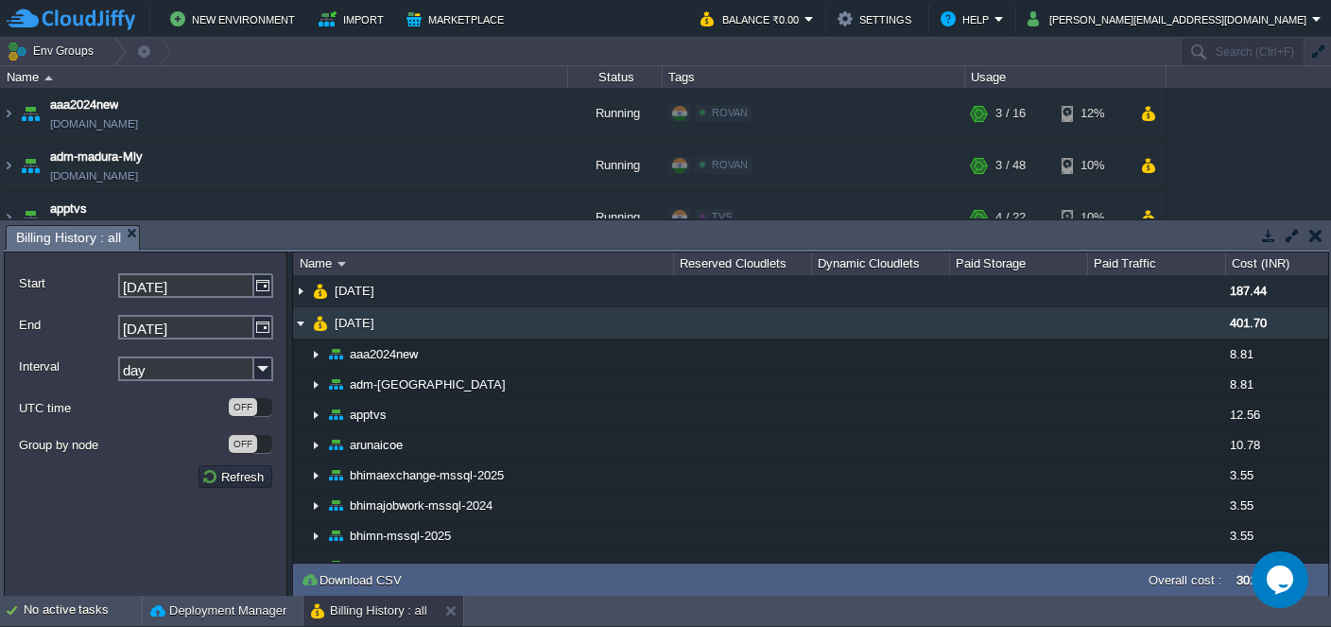 This screenshot has height=627, width=1331. Describe the element at coordinates (1247, 290) in the screenshot. I see `span: 187.44` at that location.